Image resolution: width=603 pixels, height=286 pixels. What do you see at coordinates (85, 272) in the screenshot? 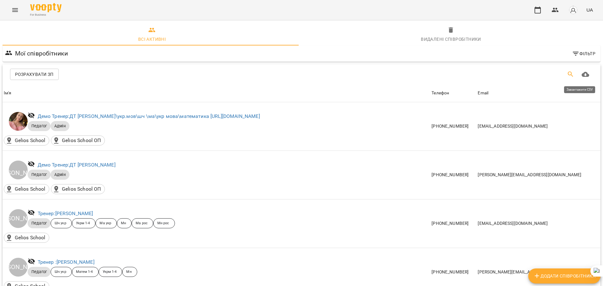
I see `div: Матем 1-4` at bounding box center [85, 272].